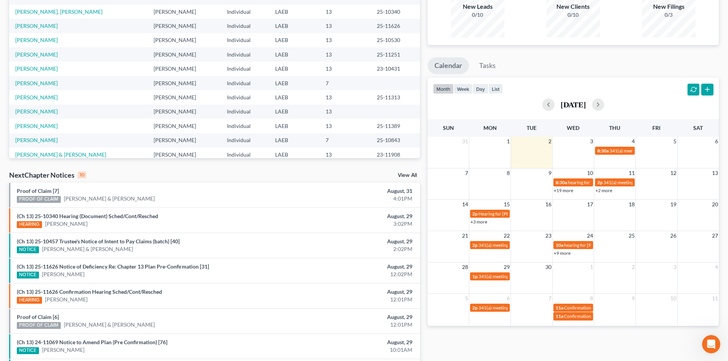 This screenshot has width=728, height=361. What do you see at coordinates (66, 91) in the screenshot?
I see `div: In observance of the NextChapter team will be out of office on . Our team will be unavailable for...` at bounding box center [66, 91].